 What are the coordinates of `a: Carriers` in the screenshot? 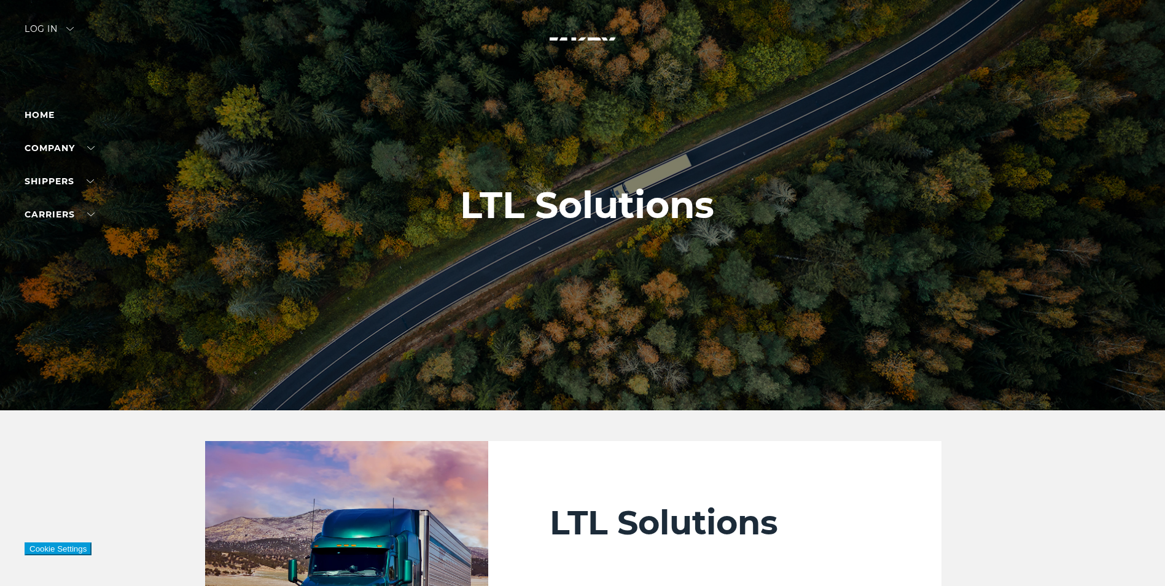 It's located at (60, 214).